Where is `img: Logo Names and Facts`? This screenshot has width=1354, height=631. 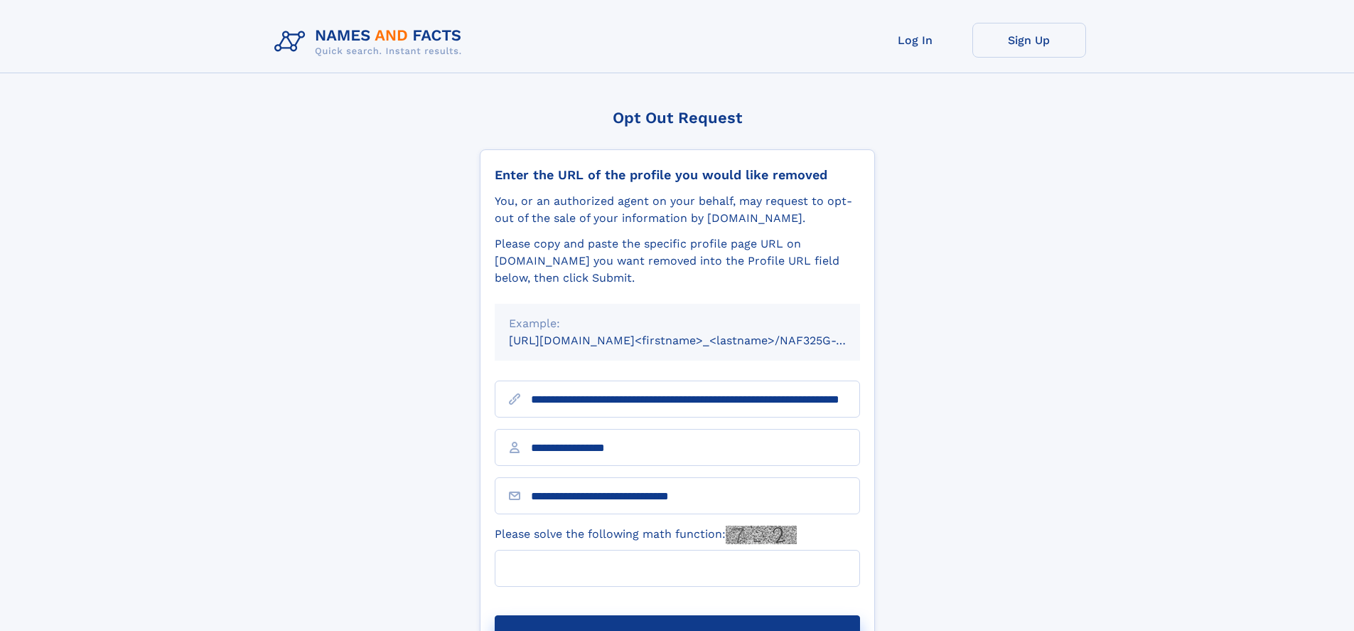
img: Logo Names and Facts is located at coordinates (371, 42).